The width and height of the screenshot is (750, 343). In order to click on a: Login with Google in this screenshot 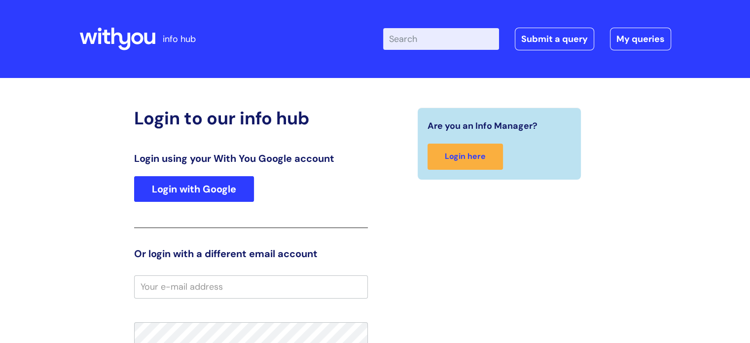, I will do `click(194, 189)`.